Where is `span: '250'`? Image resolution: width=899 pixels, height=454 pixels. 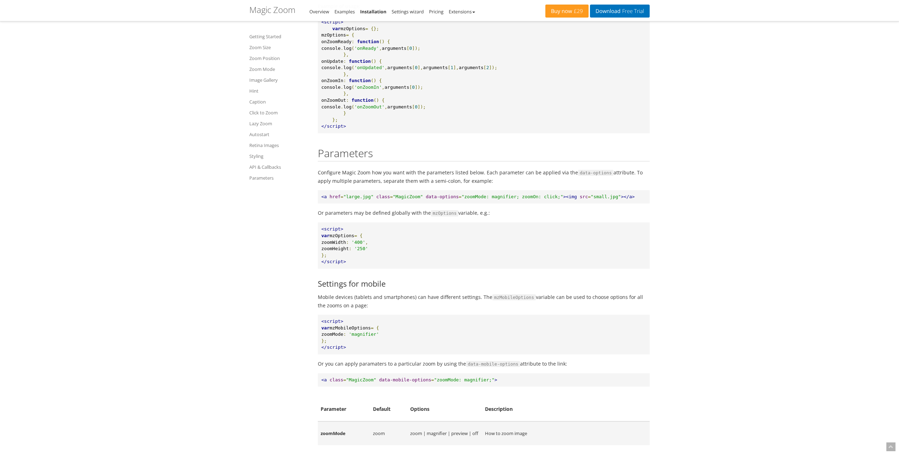
span: '250' is located at coordinates (361, 249).